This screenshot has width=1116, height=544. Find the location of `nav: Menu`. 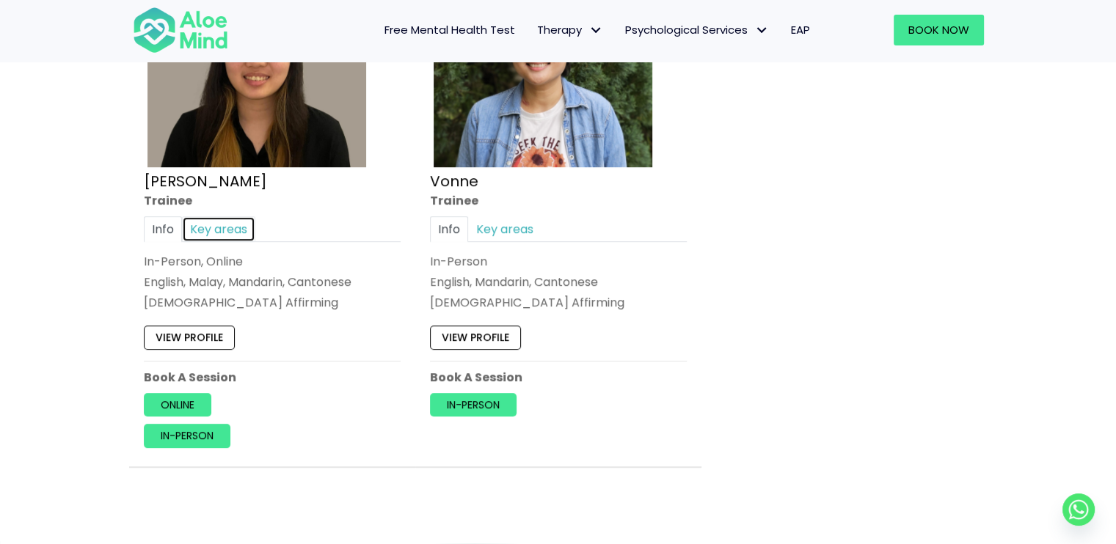

nav: Menu is located at coordinates (534, 30).